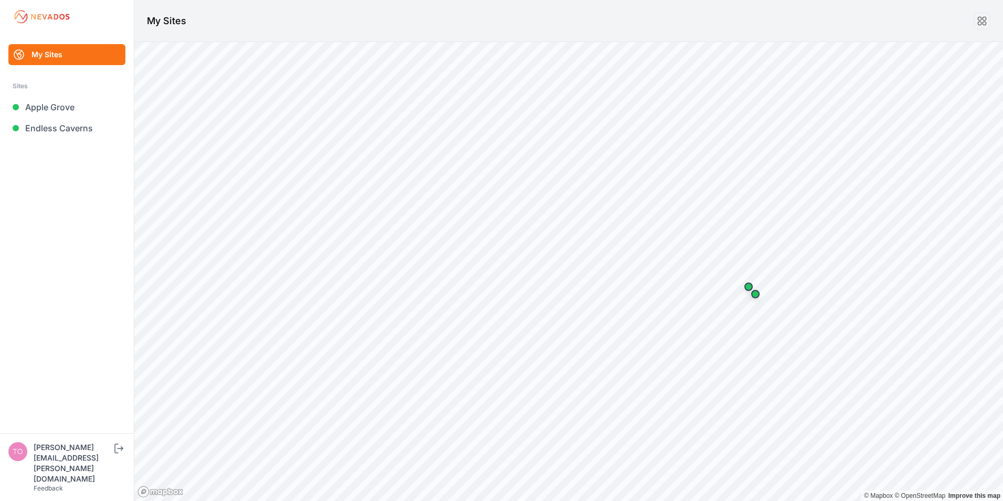  Describe the element at coordinates (67, 55) in the screenshot. I see `a: My Sites` at that location.